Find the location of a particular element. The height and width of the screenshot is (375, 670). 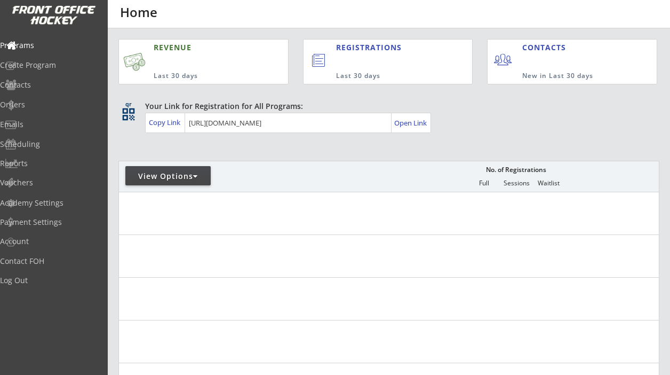

div: Waitlist is located at coordinates (549, 183).